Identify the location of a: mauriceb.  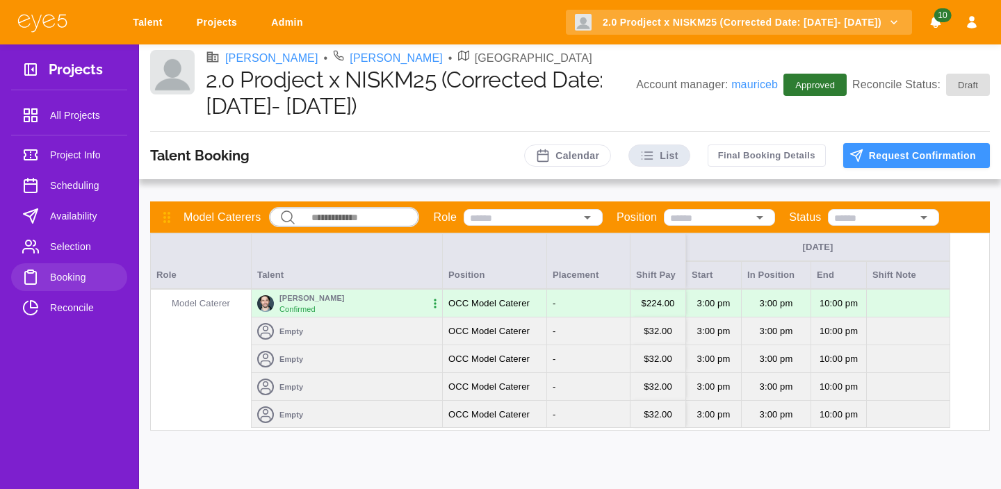
(754, 84).